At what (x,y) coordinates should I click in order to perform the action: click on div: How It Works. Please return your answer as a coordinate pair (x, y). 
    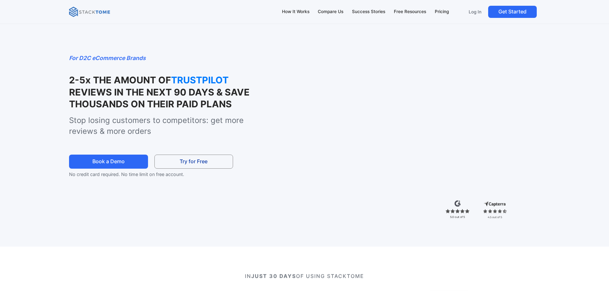
    Looking at the image, I should click on (296, 12).